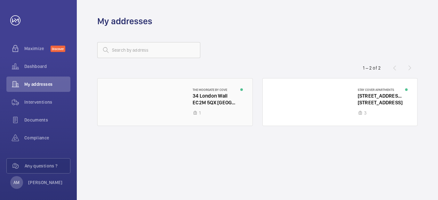 This screenshot has width=438, height=200. Describe the element at coordinates (47, 138) in the screenshot. I see `span: Compliance` at that location.